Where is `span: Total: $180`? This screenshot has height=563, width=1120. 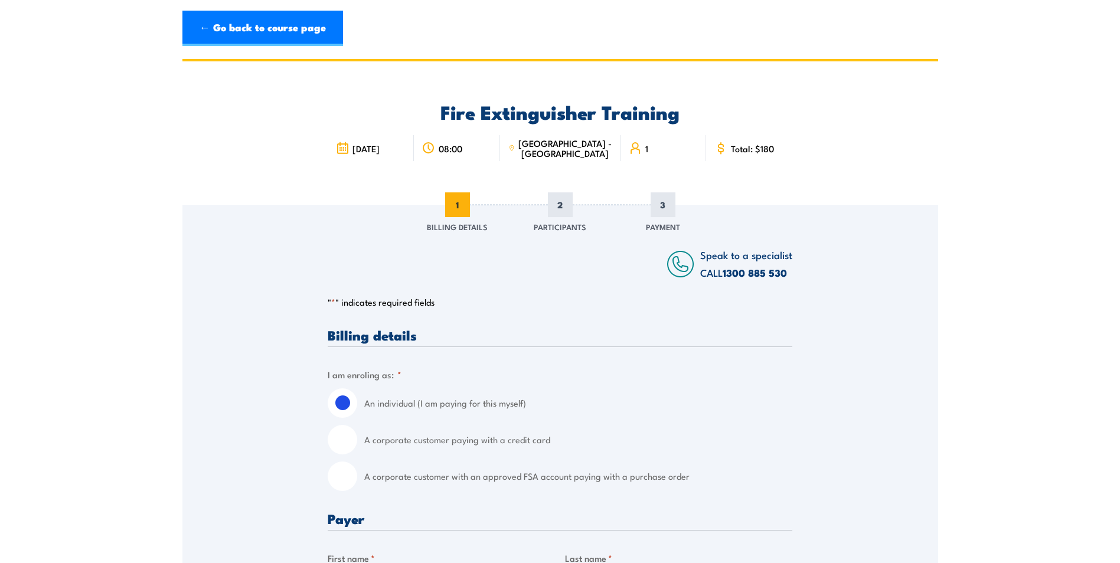
span: Total: $180 is located at coordinates (753, 148).